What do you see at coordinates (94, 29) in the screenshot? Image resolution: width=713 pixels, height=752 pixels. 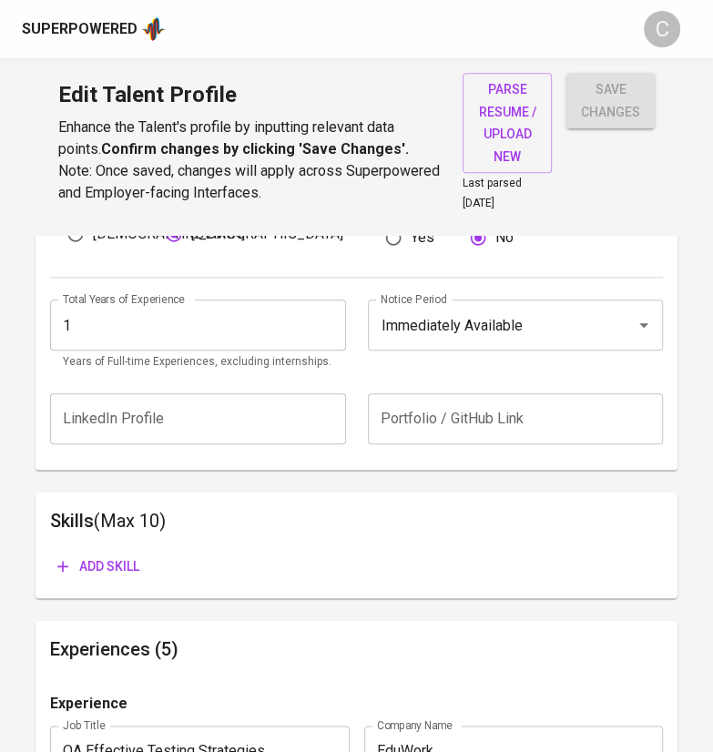 I see `a: Superpoweredapp logo` at bounding box center [94, 29].